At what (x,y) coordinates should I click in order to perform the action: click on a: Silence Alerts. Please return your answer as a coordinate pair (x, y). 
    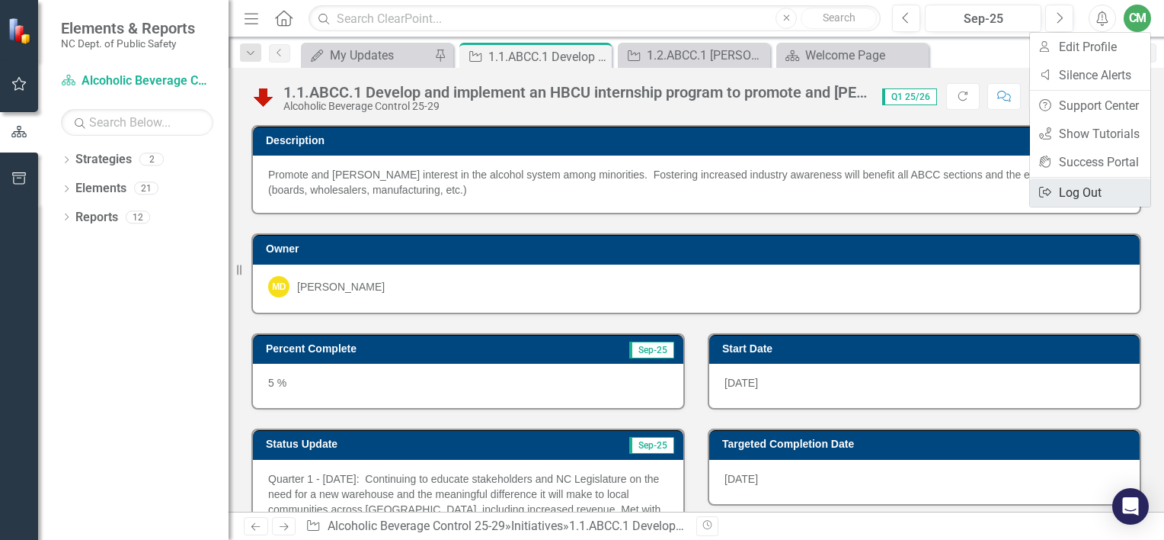
    Looking at the image, I should click on (1090, 75).